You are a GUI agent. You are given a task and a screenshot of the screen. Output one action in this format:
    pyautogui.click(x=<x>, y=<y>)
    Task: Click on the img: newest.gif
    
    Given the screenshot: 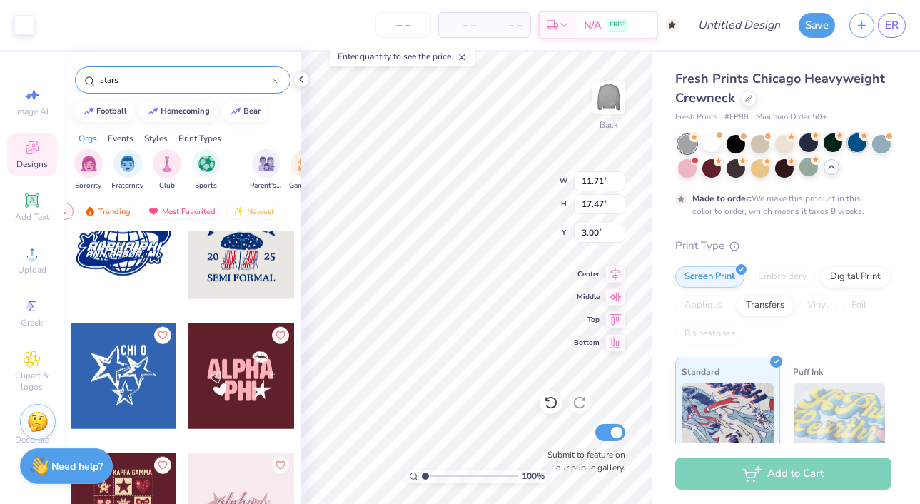 What is the action you would take?
    pyautogui.click(x=239, y=211)
    